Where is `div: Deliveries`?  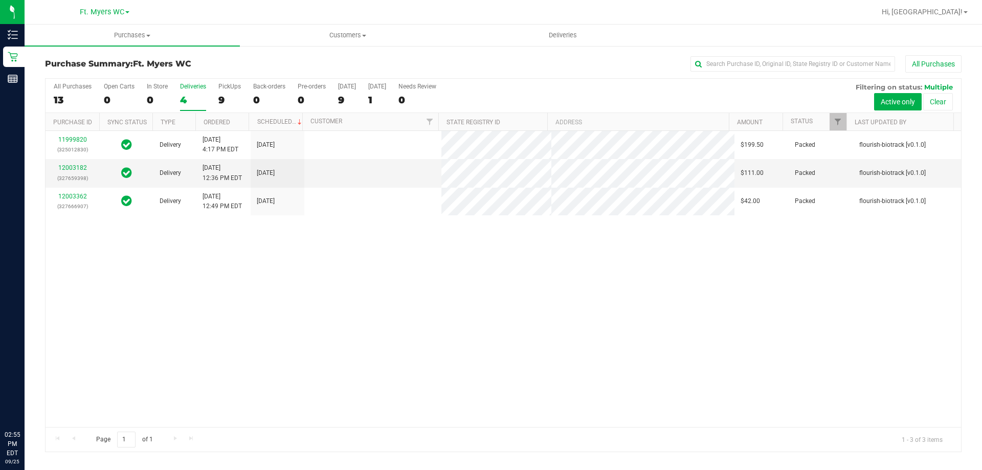 div: Deliveries is located at coordinates (193, 86).